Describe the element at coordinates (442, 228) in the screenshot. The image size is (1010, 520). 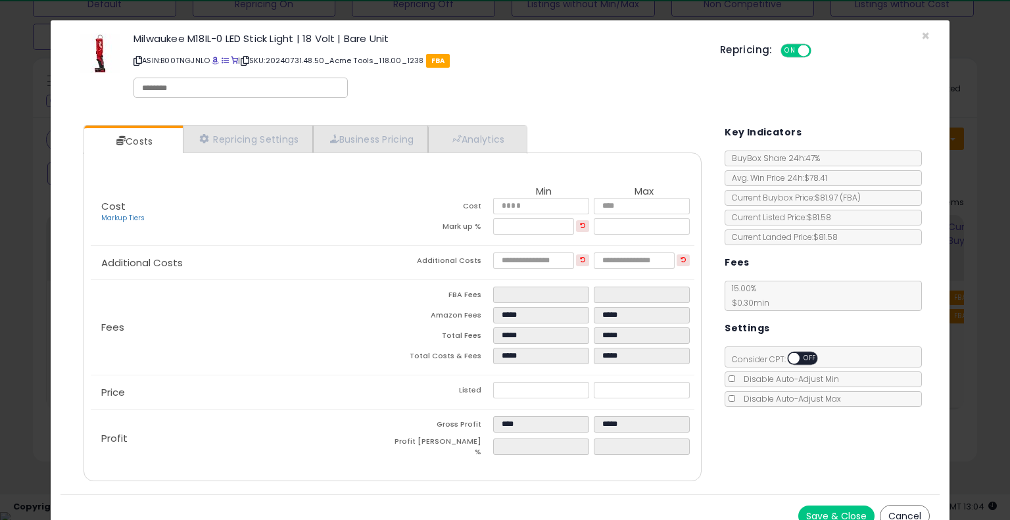
I see `td: Mark up %` at that location.